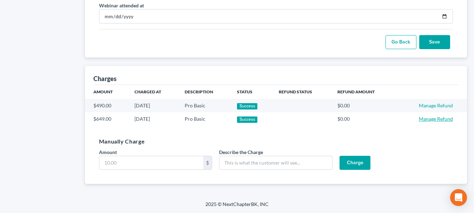 The image size is (474, 213). Describe the element at coordinates (275, 163) in the screenshot. I see `input: This is what the customer will see...` at that location.